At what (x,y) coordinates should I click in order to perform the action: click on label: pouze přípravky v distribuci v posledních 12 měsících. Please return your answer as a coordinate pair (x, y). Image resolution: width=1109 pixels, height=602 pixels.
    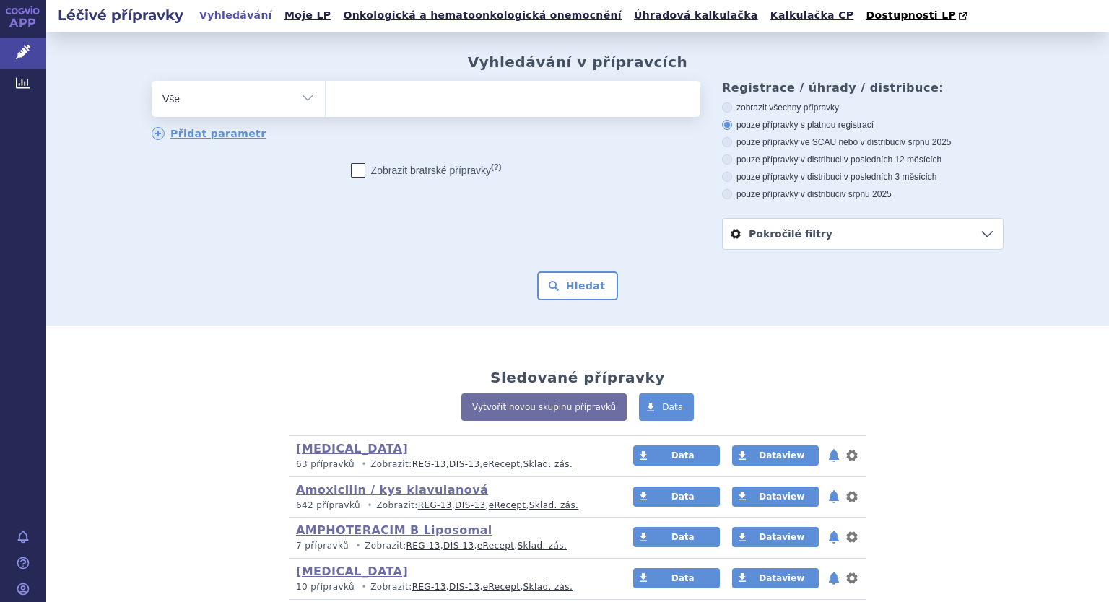
    Looking at the image, I should click on (863, 160).